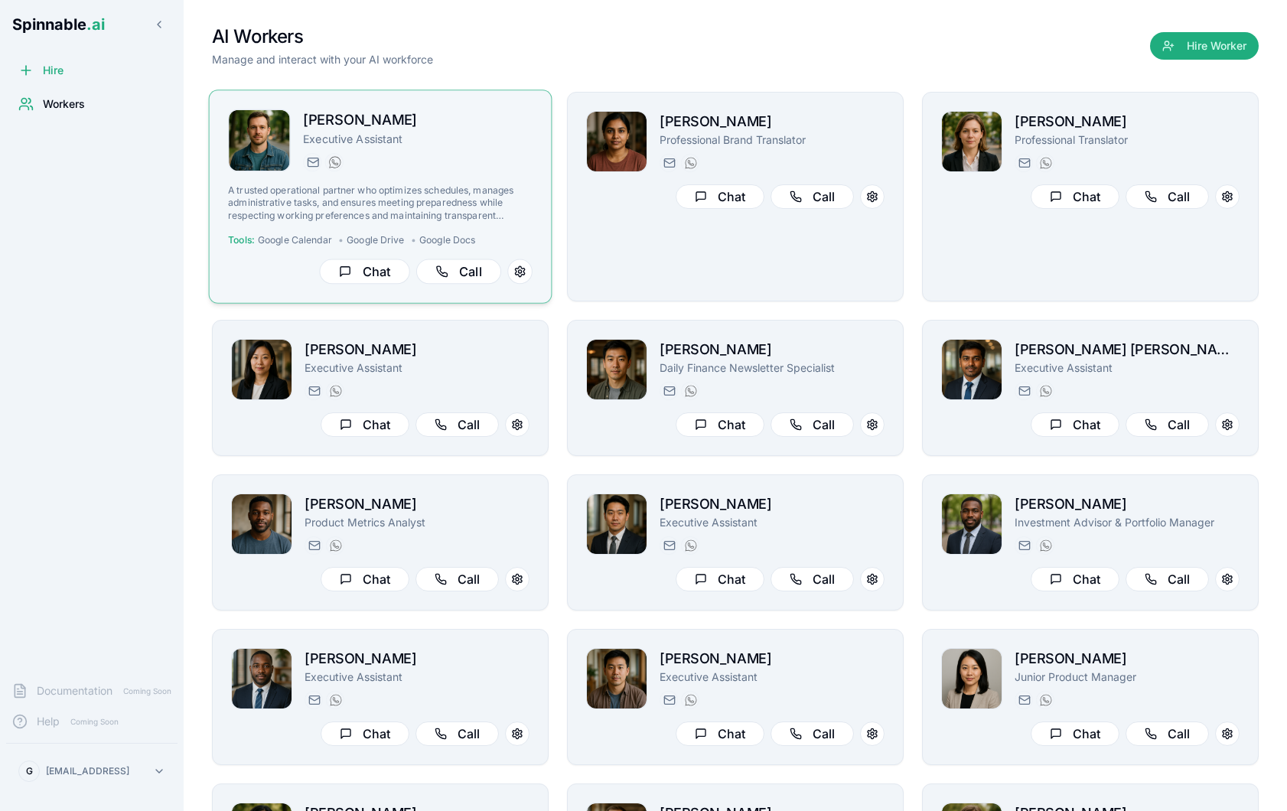  Describe the element at coordinates (259, 141) in the screenshot. I see `img: João Nelson` at that location.